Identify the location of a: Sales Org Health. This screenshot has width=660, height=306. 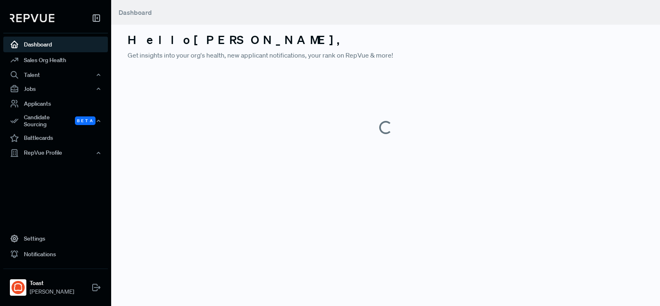
(56, 60).